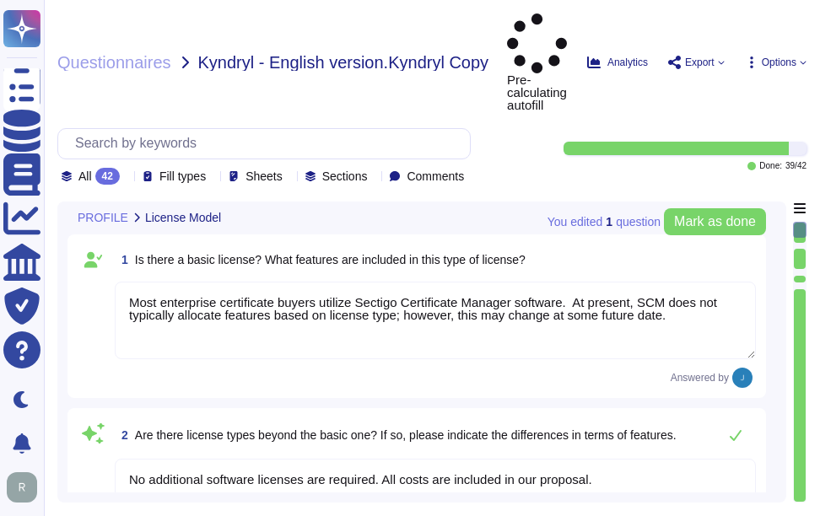 The width and height of the screenshot is (820, 516). What do you see at coordinates (182, 176) in the screenshot?
I see `span: Fill types` at bounding box center [182, 176].